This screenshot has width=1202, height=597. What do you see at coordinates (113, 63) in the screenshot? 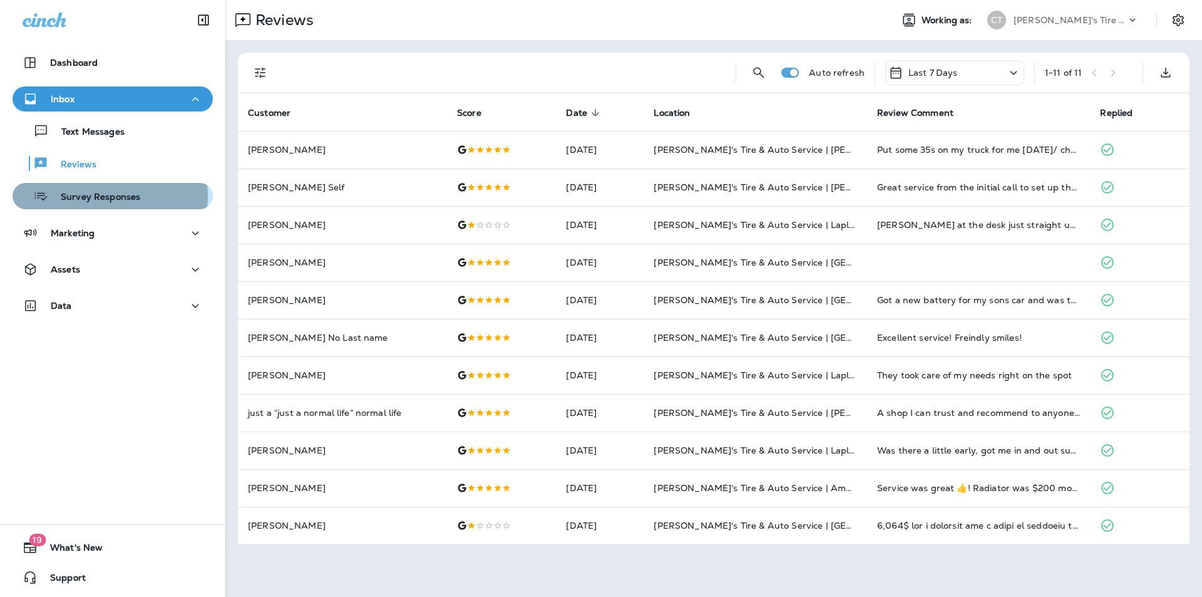
I see `button: Dashboard` at bounding box center [113, 63].